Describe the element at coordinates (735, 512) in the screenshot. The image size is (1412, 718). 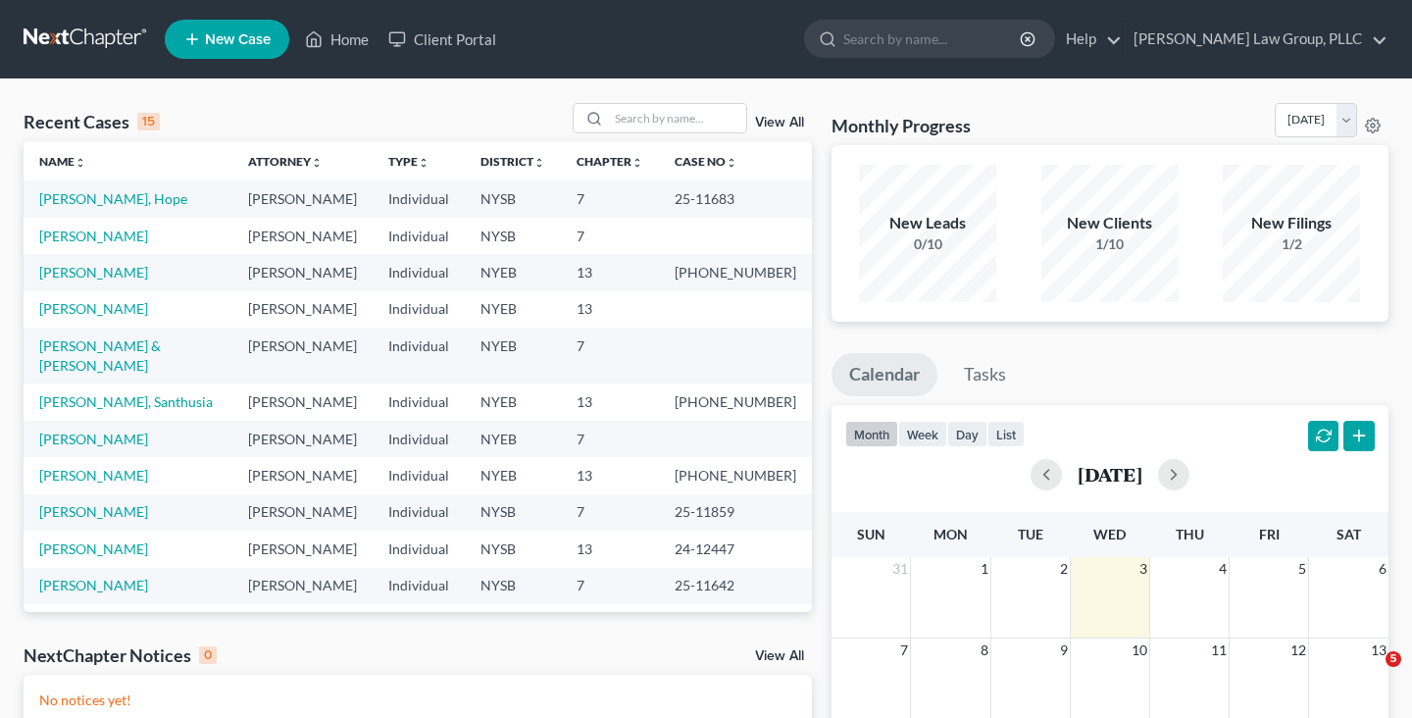
I see `td: 25-11859` at that location.